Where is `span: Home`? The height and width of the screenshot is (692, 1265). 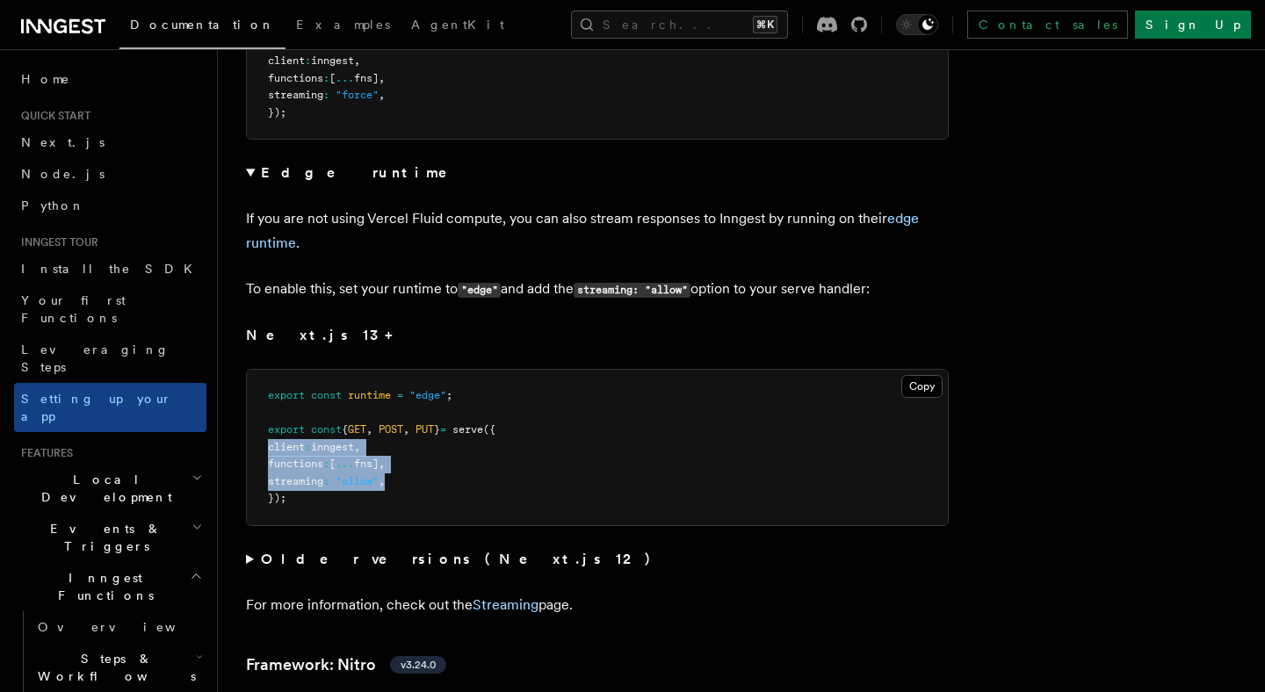
span: Home is located at coordinates (46, 79).